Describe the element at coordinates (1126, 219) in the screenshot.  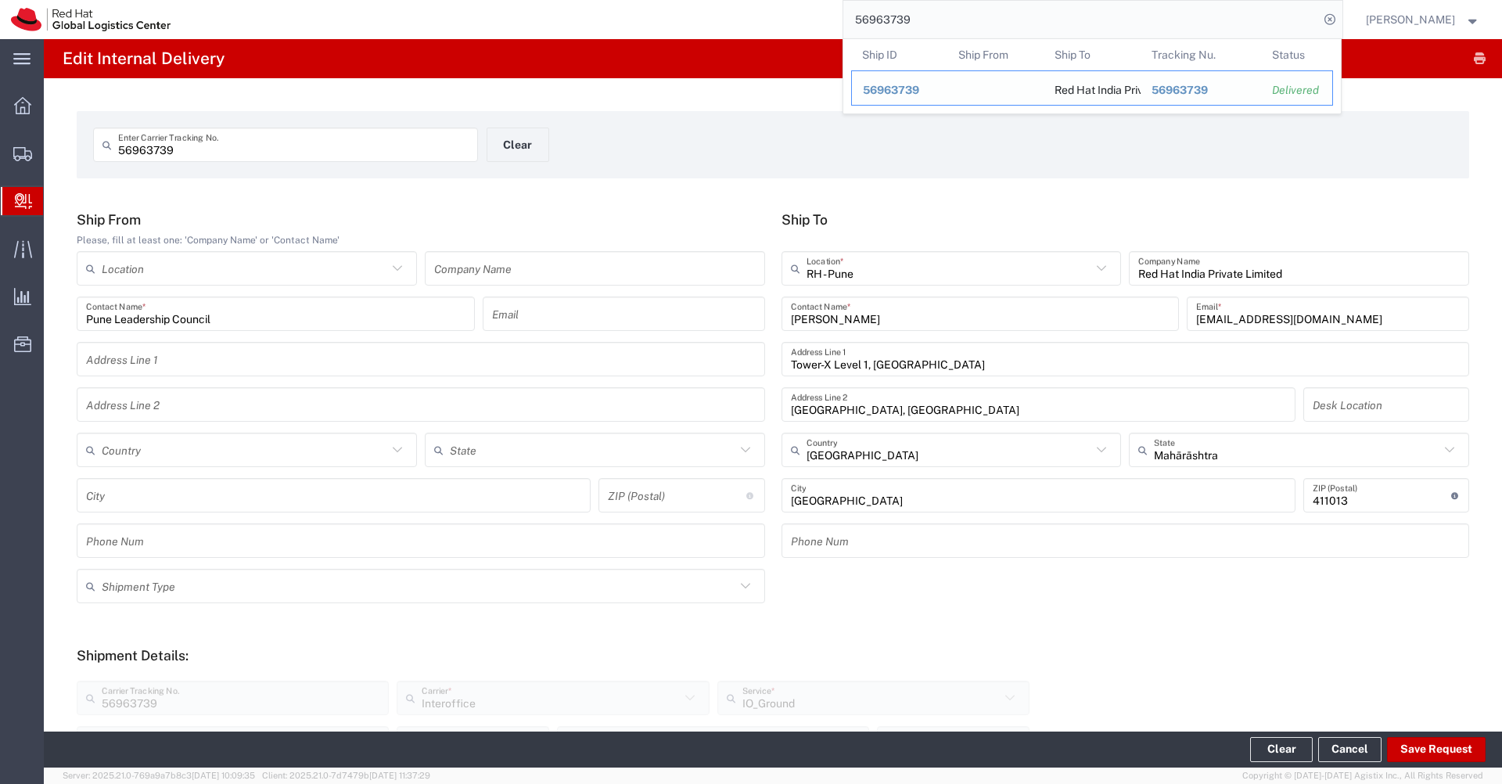
I see `h5: Ship To` at that location.